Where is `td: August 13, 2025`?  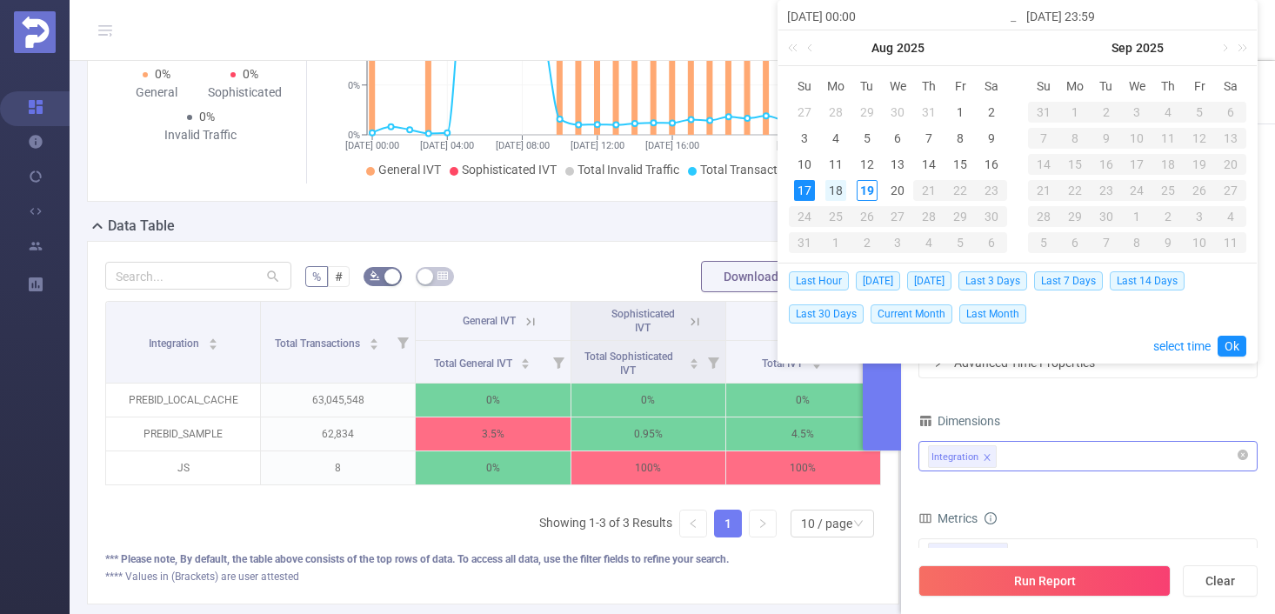
td: August 13, 2025 is located at coordinates (898, 164).